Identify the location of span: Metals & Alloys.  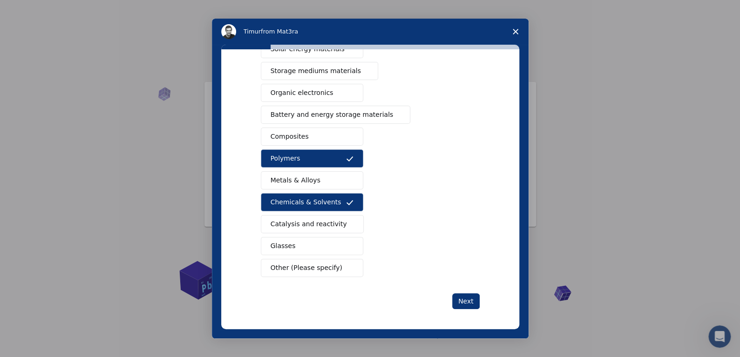
(295, 180).